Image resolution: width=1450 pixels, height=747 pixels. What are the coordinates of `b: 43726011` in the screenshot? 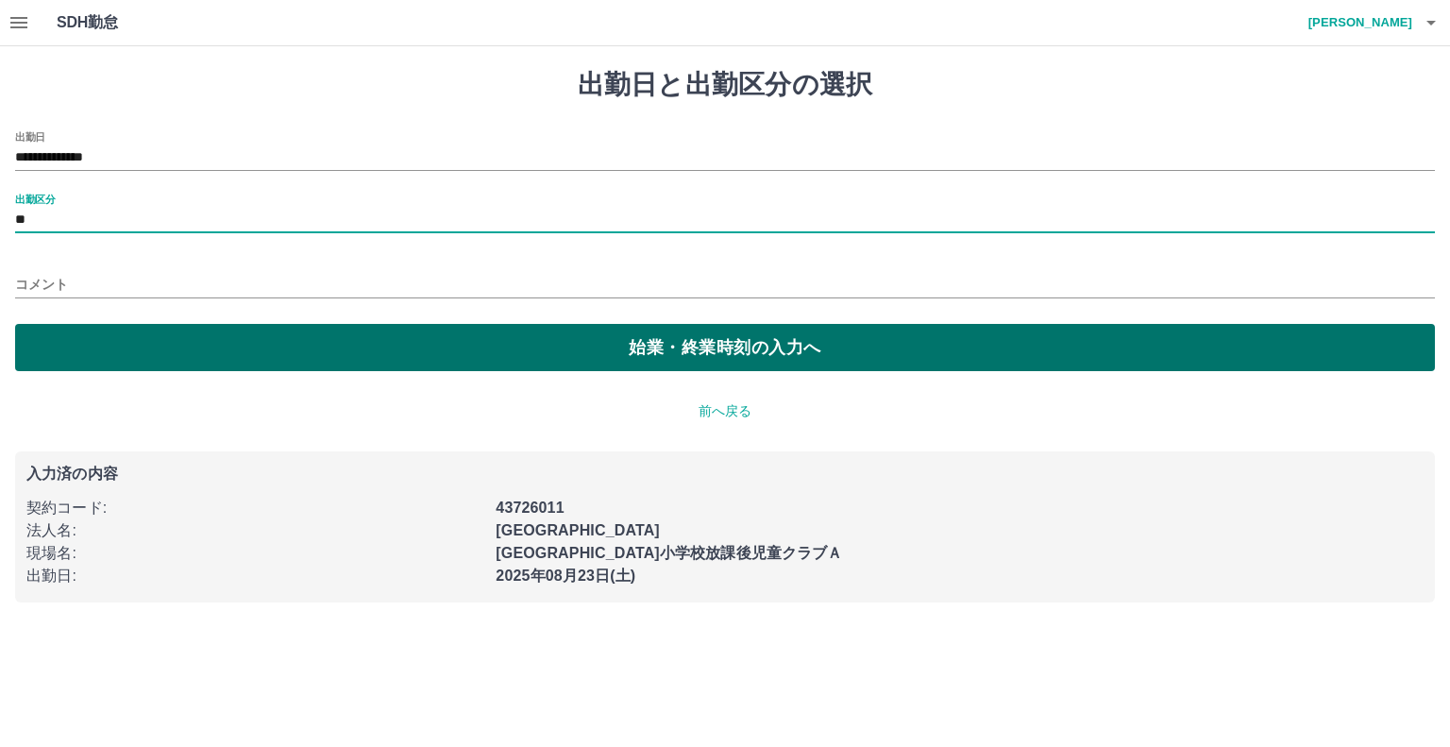 It's located at (530, 507).